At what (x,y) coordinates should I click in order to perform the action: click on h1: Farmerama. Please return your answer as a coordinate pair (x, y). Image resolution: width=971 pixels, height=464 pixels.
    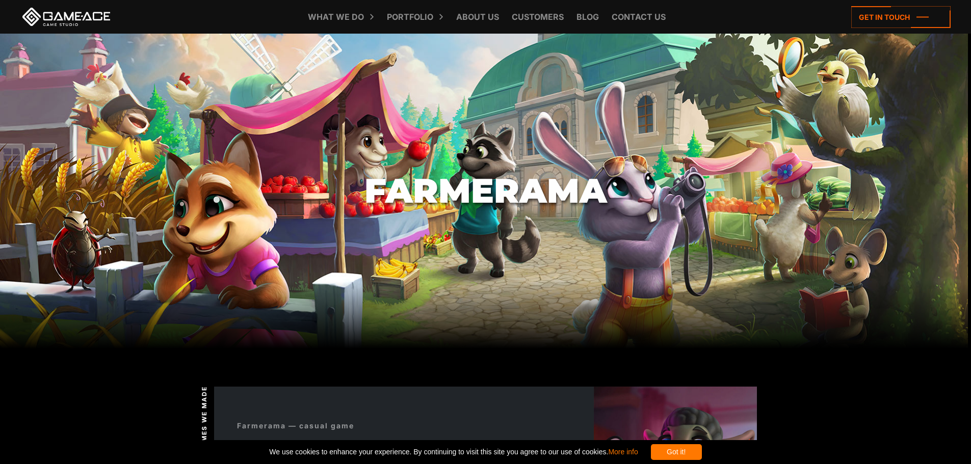
    Looking at the image, I should click on (486, 191).